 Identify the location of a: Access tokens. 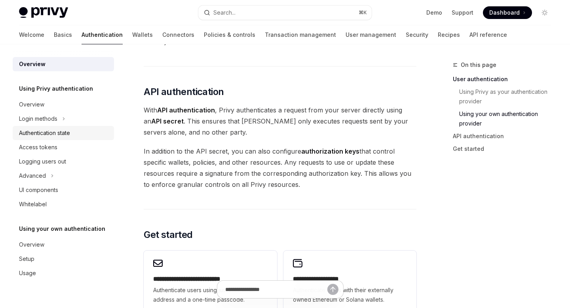
(63, 147).